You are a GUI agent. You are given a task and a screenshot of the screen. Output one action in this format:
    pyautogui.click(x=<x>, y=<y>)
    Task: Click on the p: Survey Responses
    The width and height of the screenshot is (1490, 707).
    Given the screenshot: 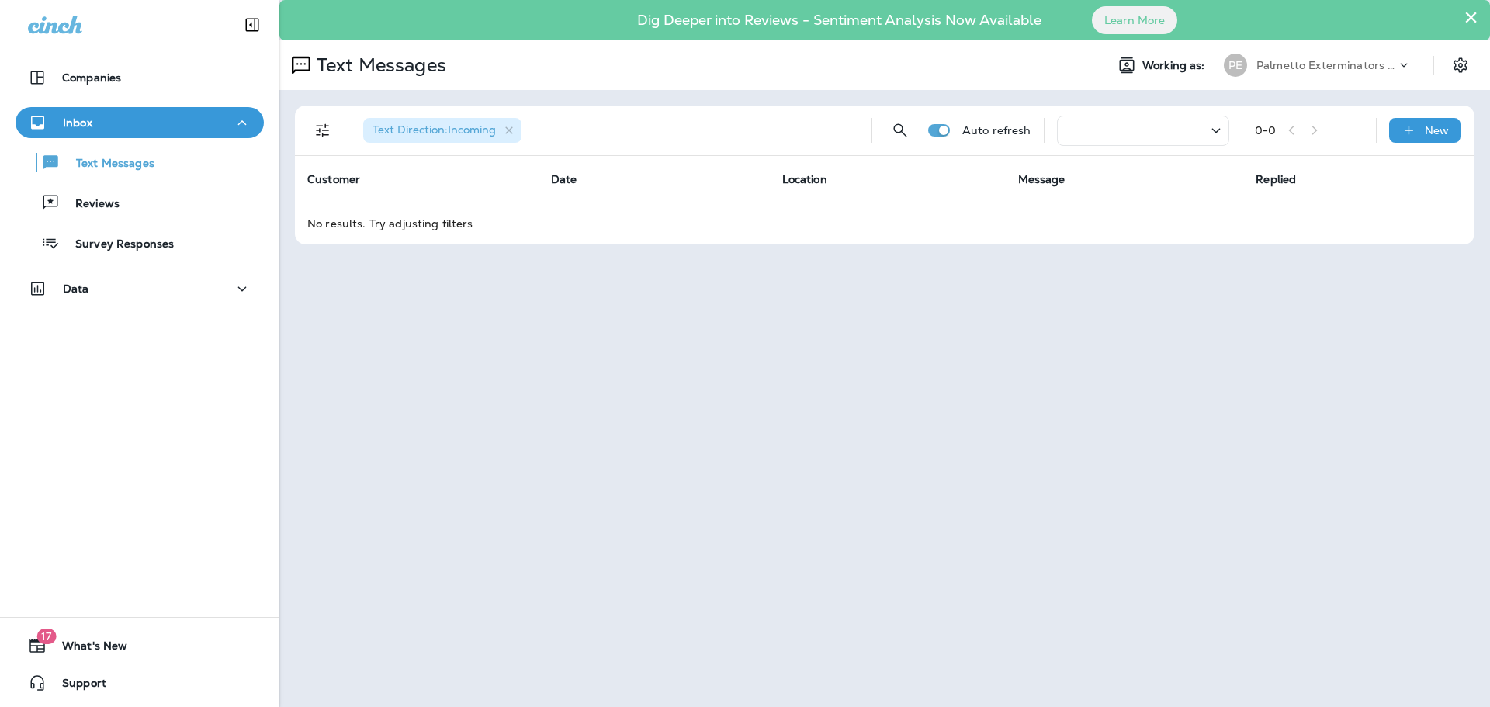 What is the action you would take?
    pyautogui.click(x=116, y=244)
    